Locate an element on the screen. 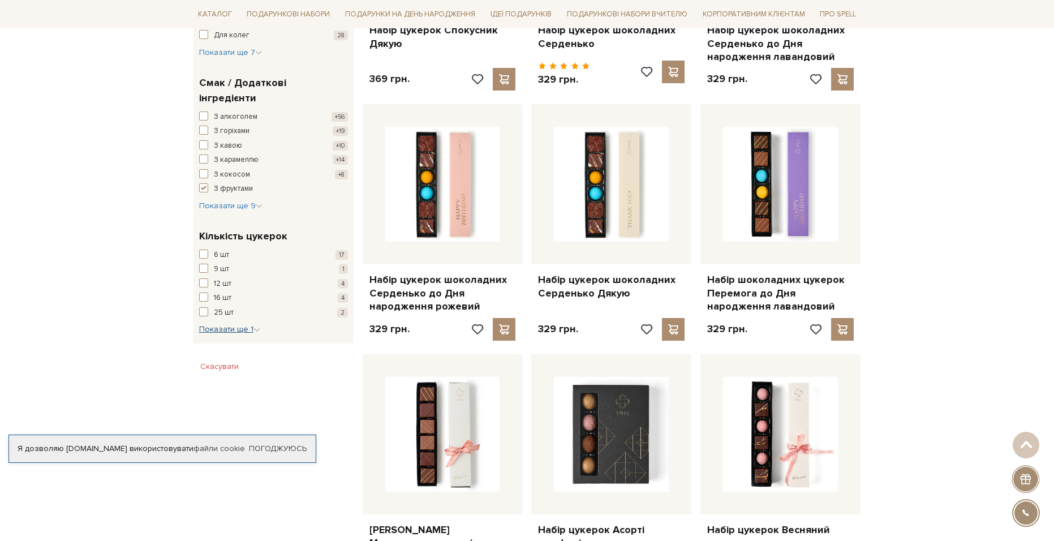 This screenshot has height=541, width=1054. span: З карамеллю is located at coordinates (236, 160).